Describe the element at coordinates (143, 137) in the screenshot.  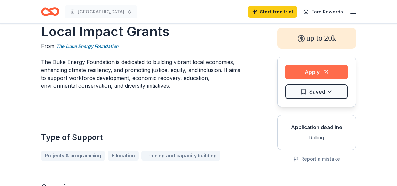
I see `h2: Type of Support` at that location.